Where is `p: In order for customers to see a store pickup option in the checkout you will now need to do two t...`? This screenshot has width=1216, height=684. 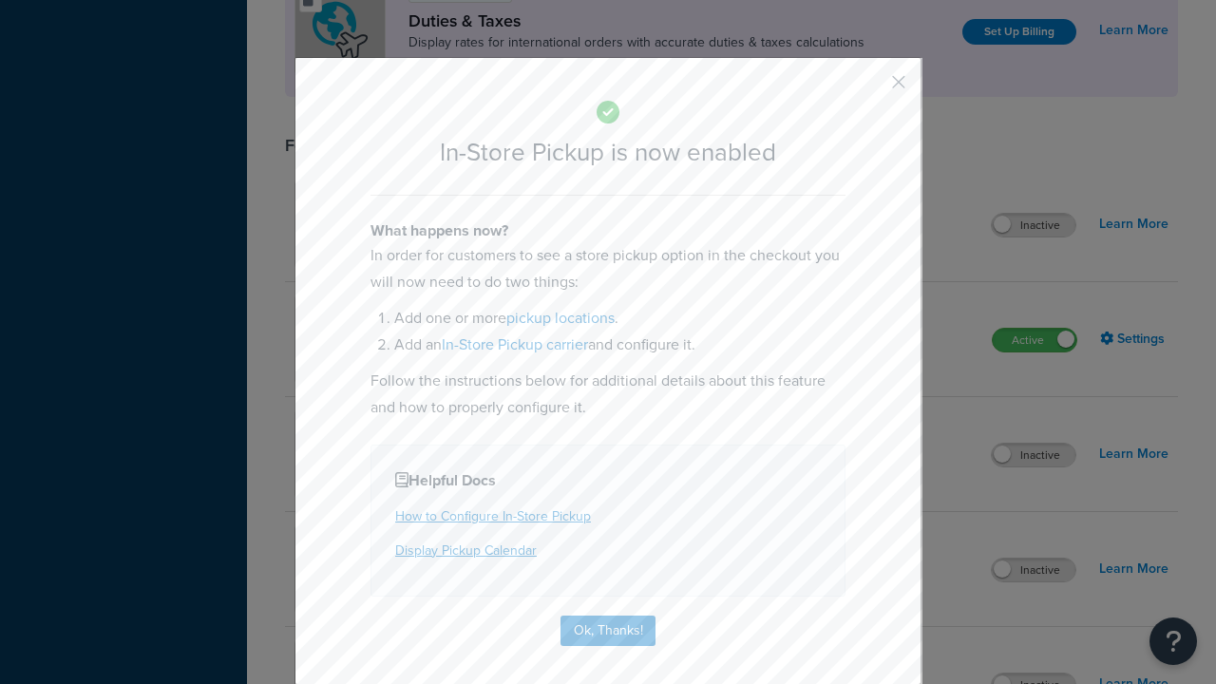
p: In order for customers to see a store pickup option in the checkout you will now need to do two t... is located at coordinates (608, 269).